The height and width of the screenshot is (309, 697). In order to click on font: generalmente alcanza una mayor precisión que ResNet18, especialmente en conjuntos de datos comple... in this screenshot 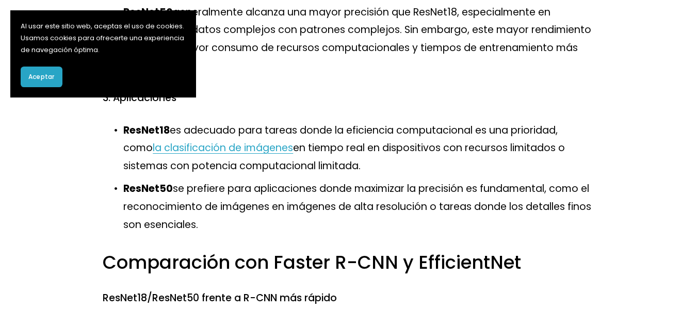, I will do `click(358, 39)`.